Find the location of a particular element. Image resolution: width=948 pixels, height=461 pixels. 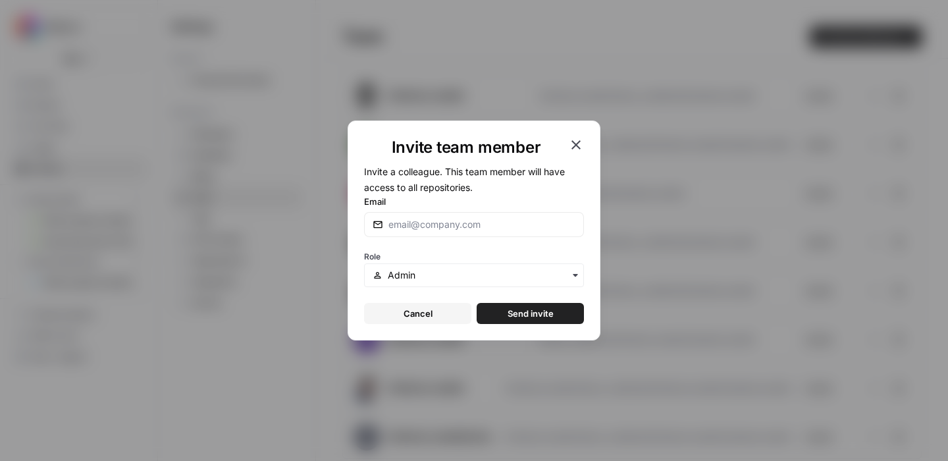

h1: Invite team member is located at coordinates (466, 147).